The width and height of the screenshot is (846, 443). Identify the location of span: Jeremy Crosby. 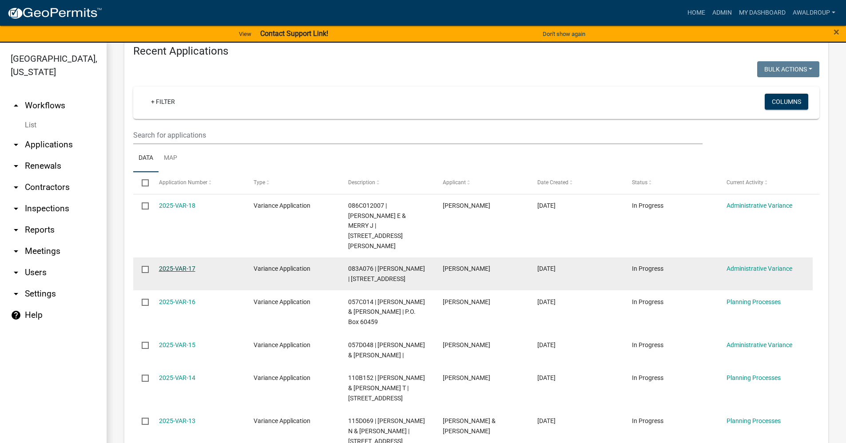
(466, 345).